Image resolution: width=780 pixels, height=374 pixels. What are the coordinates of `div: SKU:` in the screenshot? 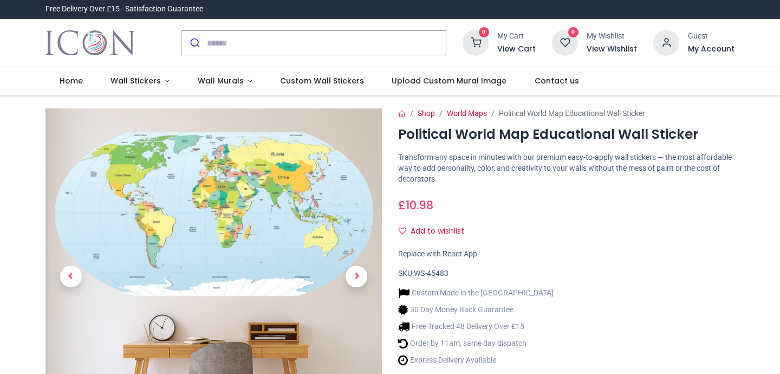 It's located at (566, 273).